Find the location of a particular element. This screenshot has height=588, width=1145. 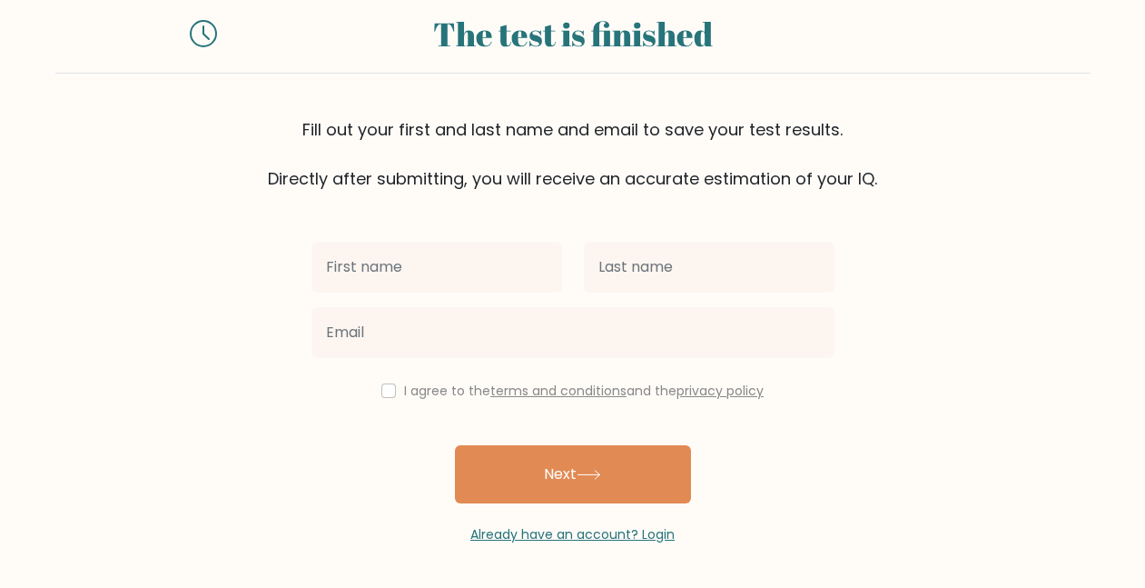

a: terms and conditions is located at coordinates (558, 390).